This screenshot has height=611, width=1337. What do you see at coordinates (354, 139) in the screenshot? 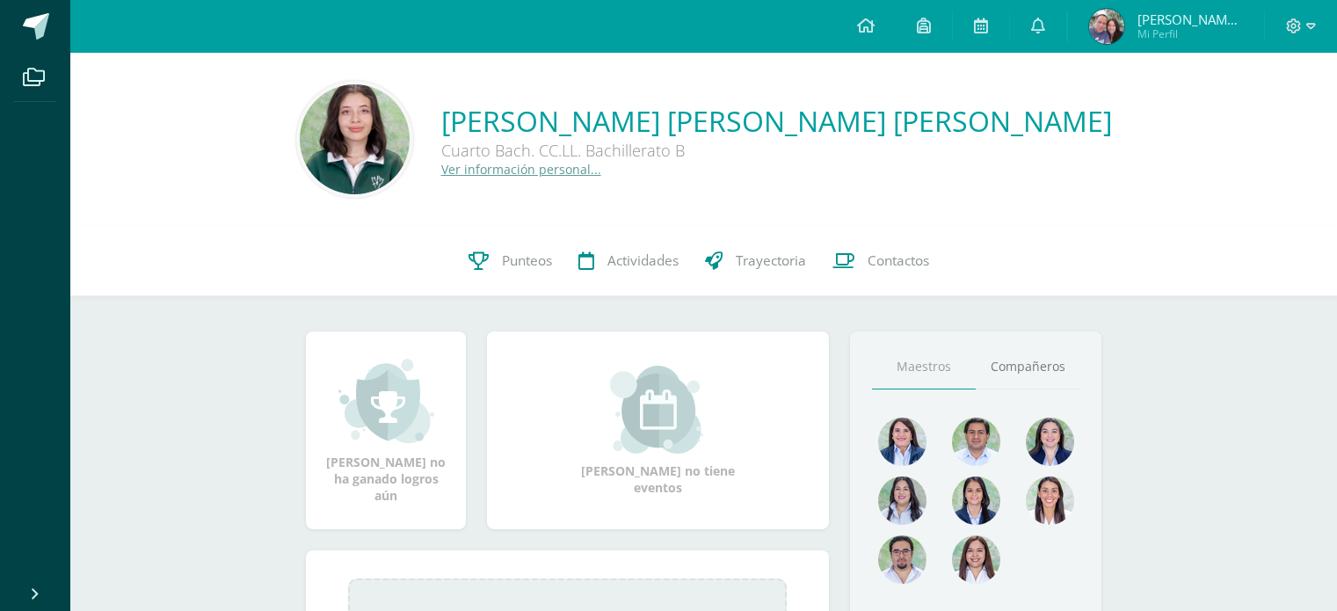
I see `img: 9ac96947a5a04288466299e55bb99543.png` at bounding box center [354, 139].